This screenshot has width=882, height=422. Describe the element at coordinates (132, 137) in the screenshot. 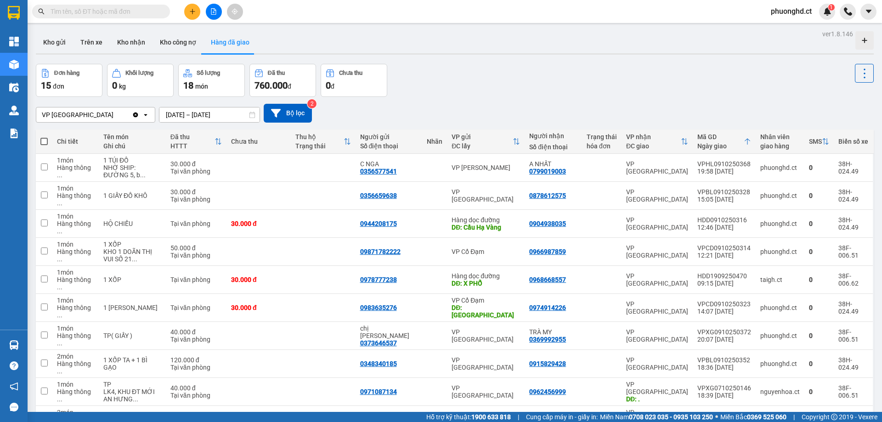

I see `div: Tên món` at that location.